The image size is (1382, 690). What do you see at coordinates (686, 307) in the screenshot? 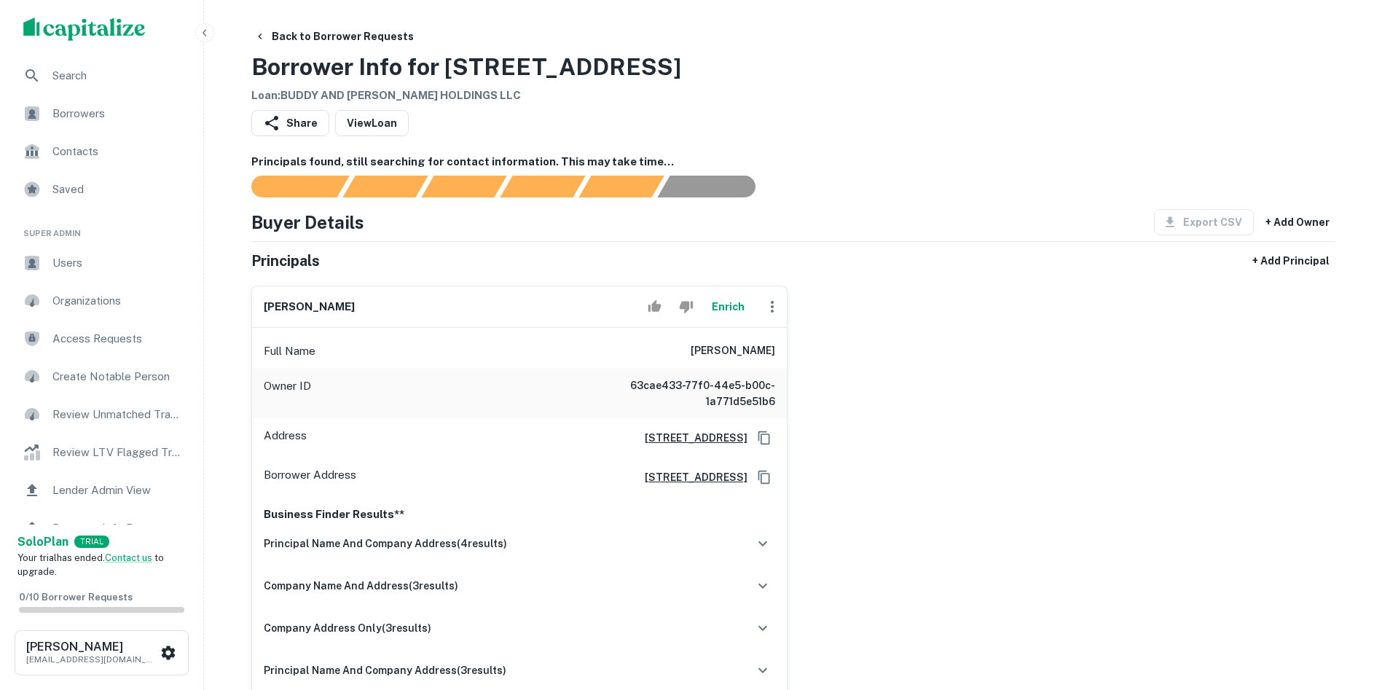
I see `button: Reject` at bounding box center [686, 307].